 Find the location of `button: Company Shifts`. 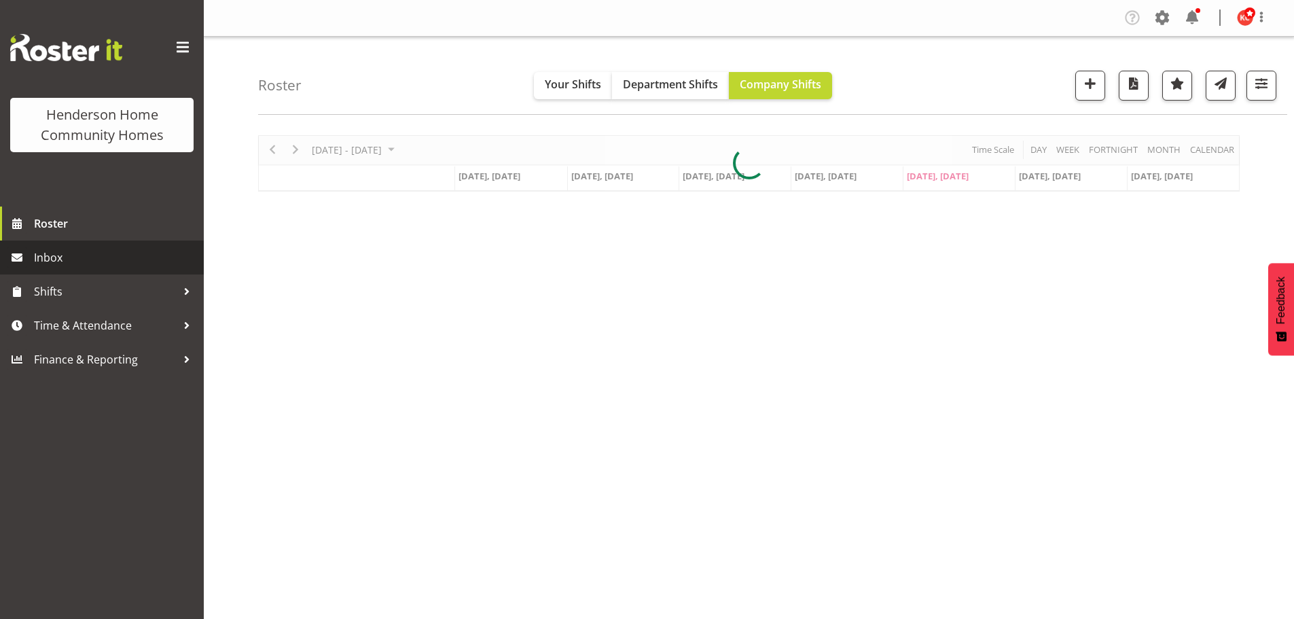

button: Company Shifts is located at coordinates (781, 86).